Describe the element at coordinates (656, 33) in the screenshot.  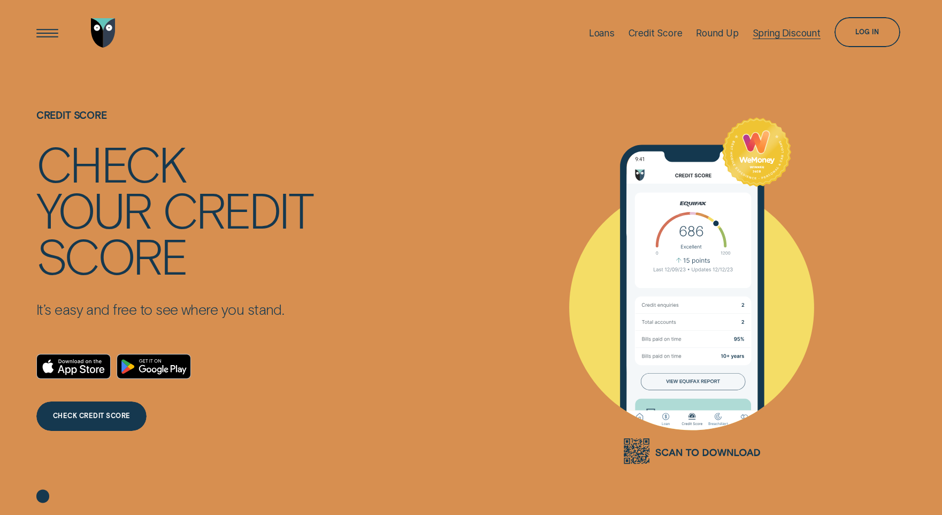
I see `div: Credit Score` at that location.